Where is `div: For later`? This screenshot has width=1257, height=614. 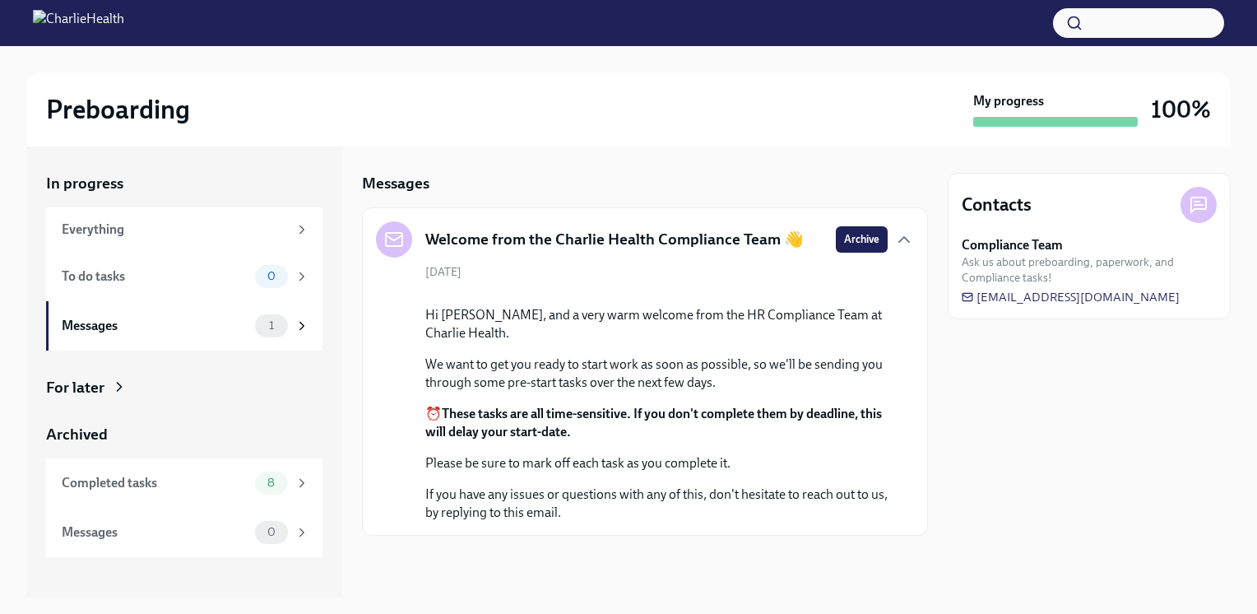
div: For later is located at coordinates (75, 388).